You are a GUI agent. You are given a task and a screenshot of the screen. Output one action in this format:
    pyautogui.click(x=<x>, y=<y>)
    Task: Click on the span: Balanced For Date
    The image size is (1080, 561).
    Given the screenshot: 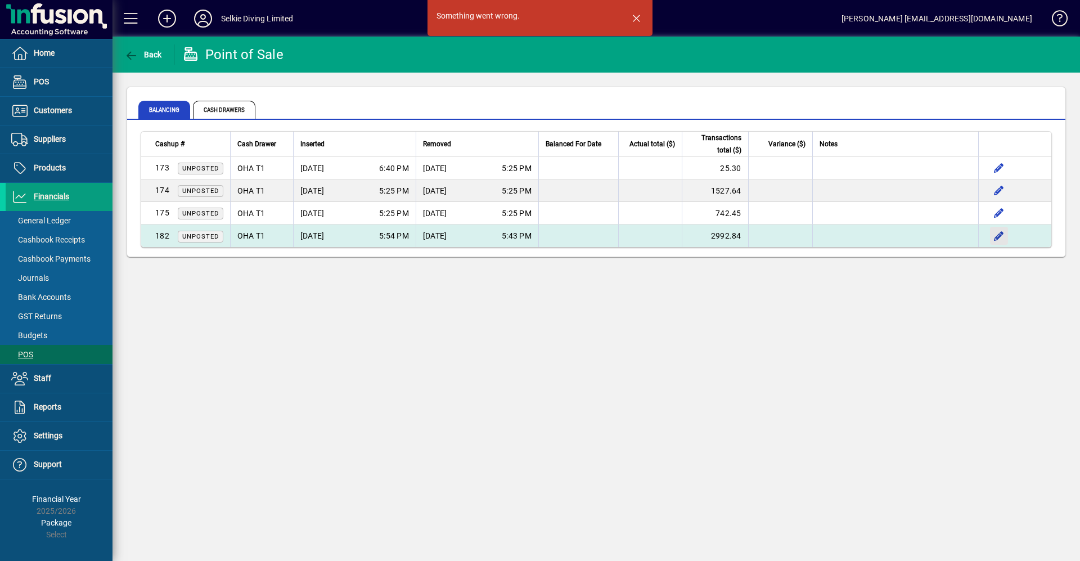 What is the action you would take?
    pyautogui.click(x=573, y=144)
    